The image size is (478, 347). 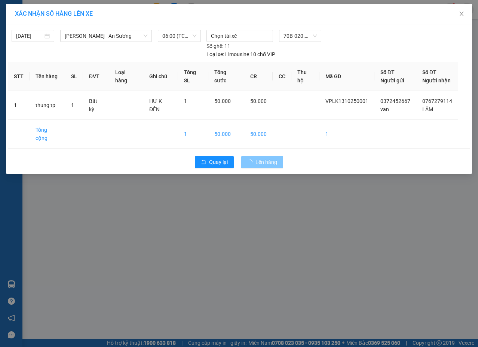 What do you see at coordinates (218, 162) in the screenshot?
I see `span: Quay lại` at bounding box center [218, 162].